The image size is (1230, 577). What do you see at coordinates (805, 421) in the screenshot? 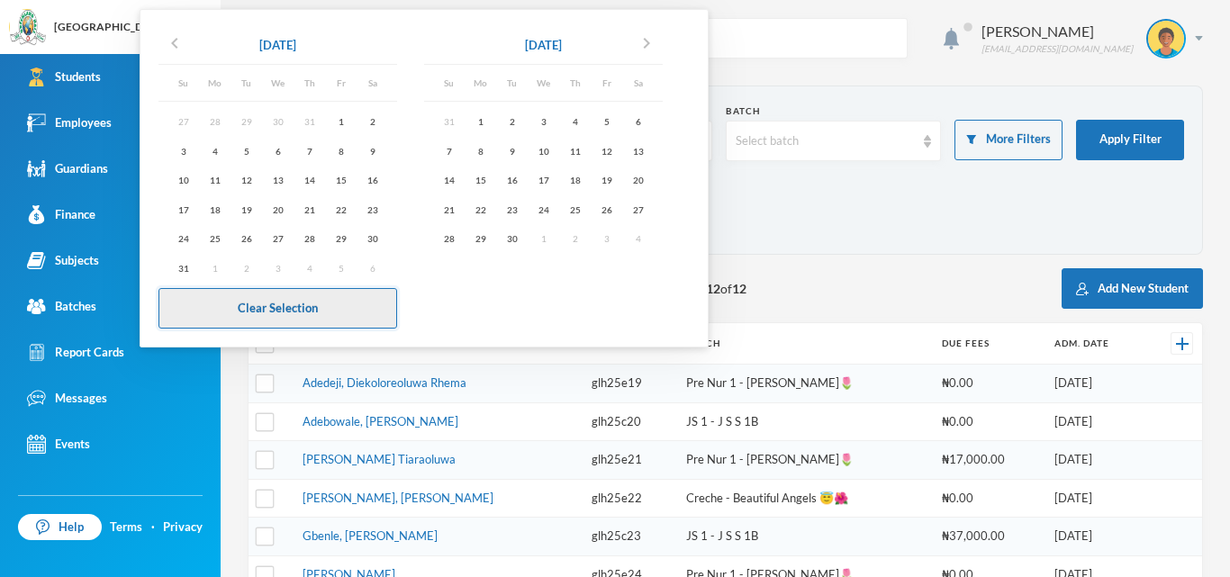
I see `td: JS 1 - J S S 1B` at bounding box center [805, 421].